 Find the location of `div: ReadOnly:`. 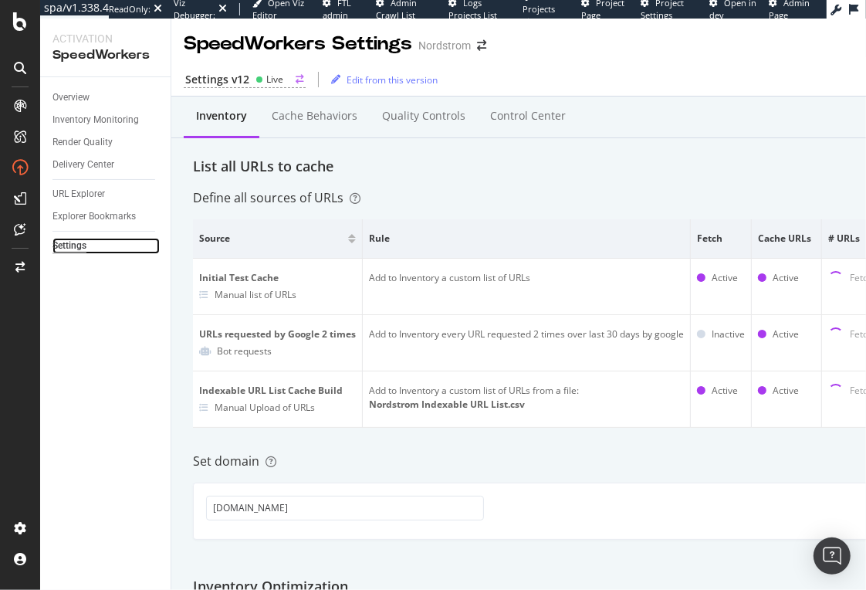

div: ReadOnly: is located at coordinates (130, 9).